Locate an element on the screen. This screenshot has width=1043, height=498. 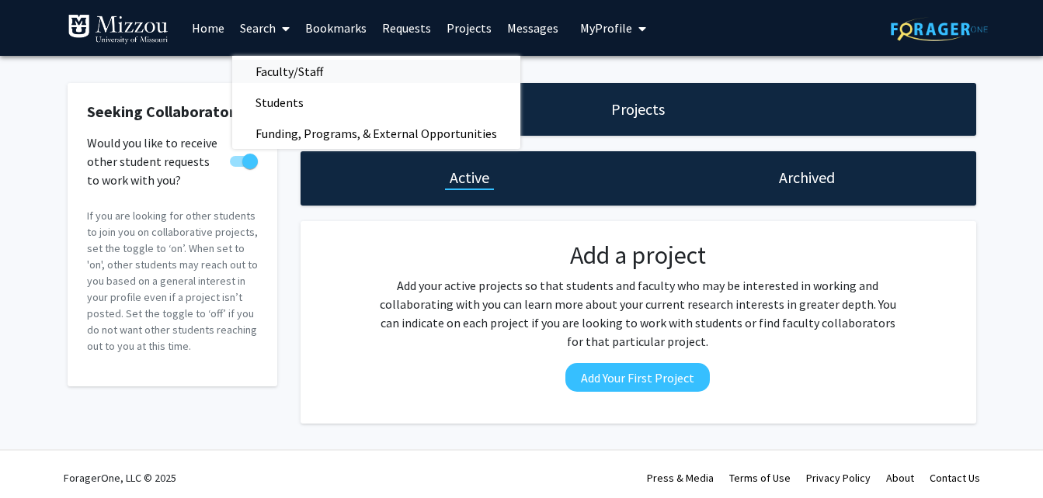
a: Home is located at coordinates (208, 28).